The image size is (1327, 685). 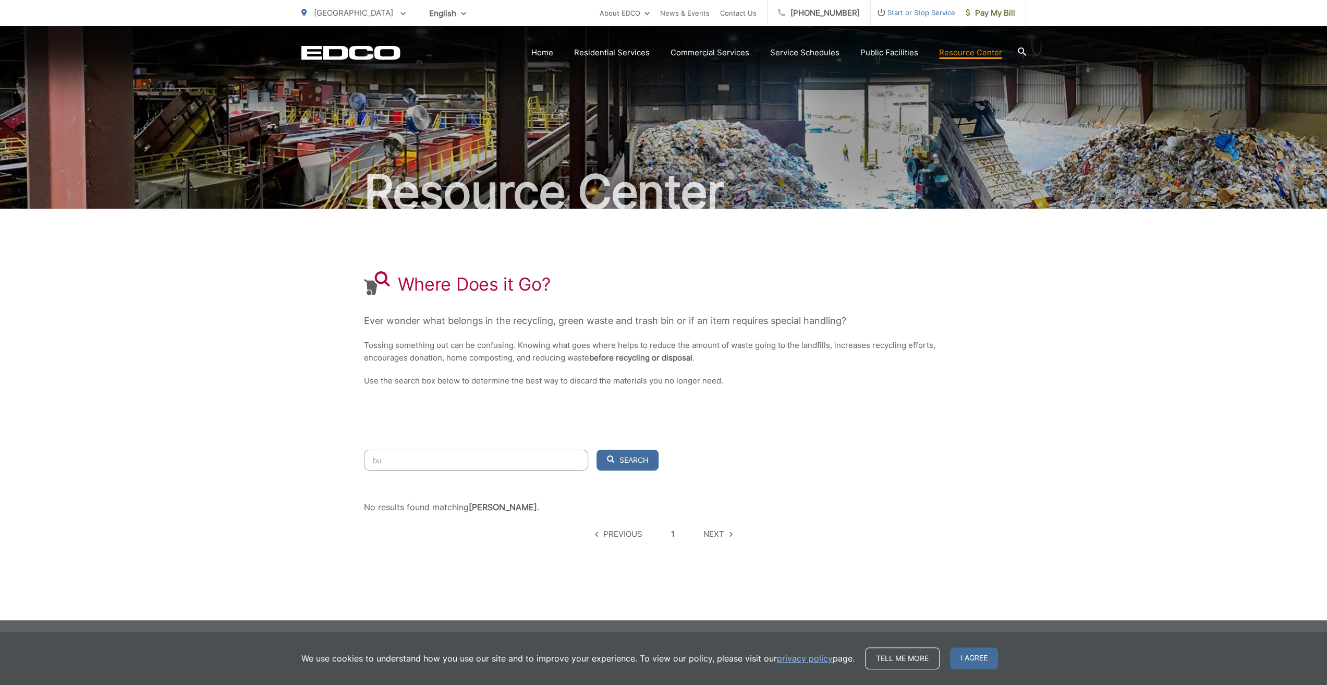 I want to click on a: About EDCO, so click(x=625, y=13).